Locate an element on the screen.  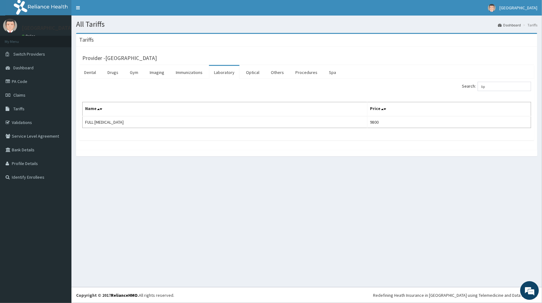
a: Imaging is located at coordinates (157, 72).